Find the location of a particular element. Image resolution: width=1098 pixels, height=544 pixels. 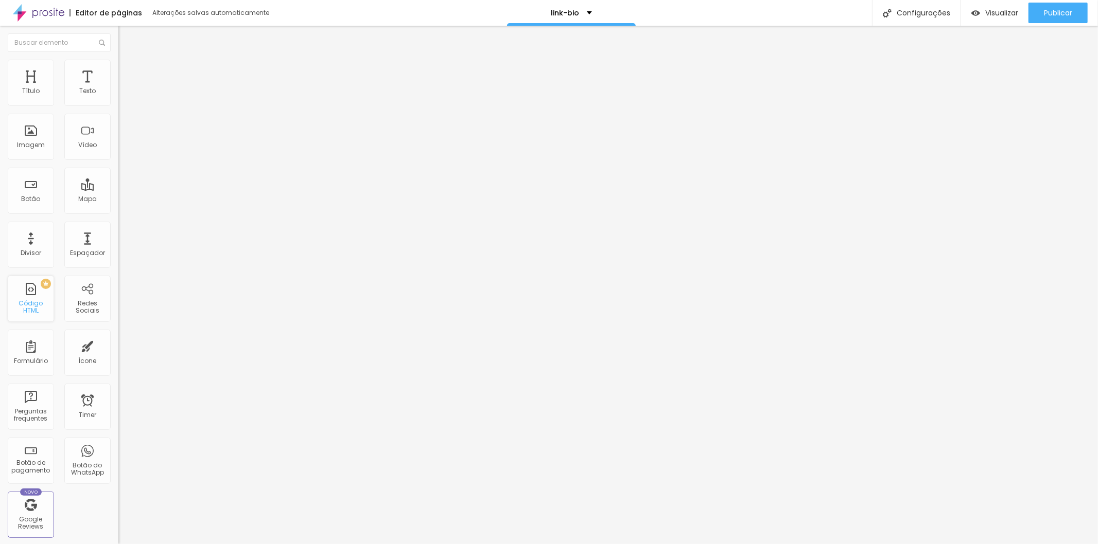

div: Vídeo is located at coordinates (87, 145).